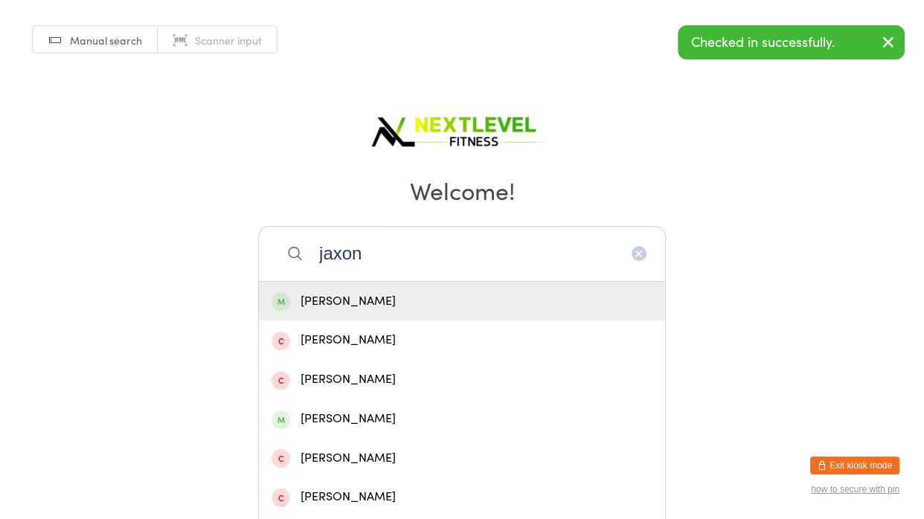  I want to click on span: Scanner input, so click(228, 40).